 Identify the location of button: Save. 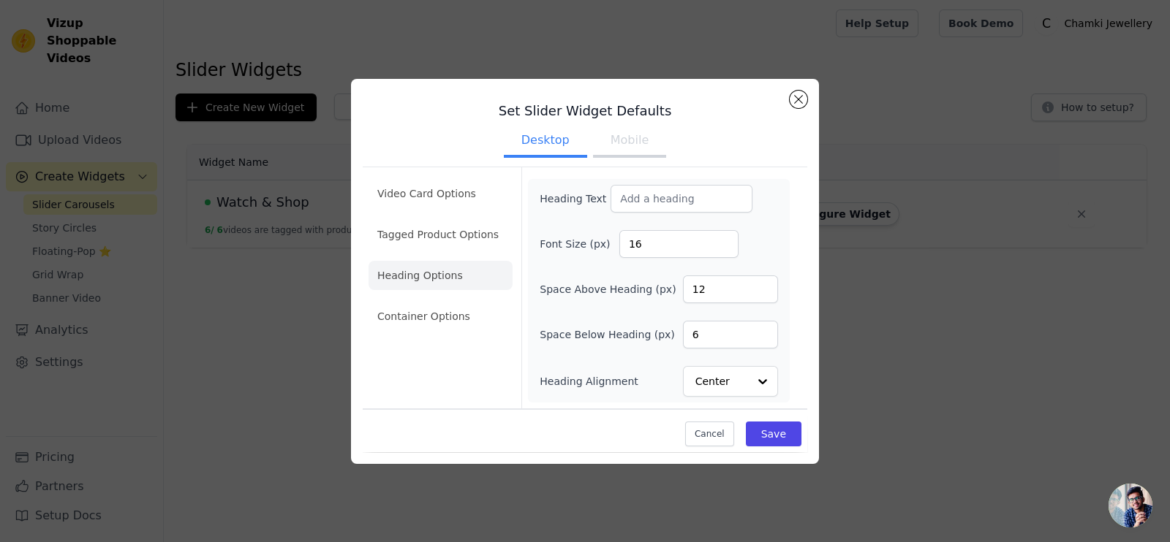
(773, 434).